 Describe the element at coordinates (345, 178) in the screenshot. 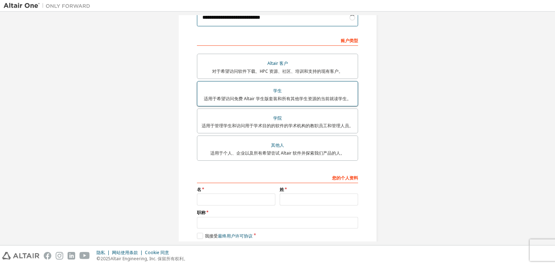

I see `font: 您的个人资料` at that location.